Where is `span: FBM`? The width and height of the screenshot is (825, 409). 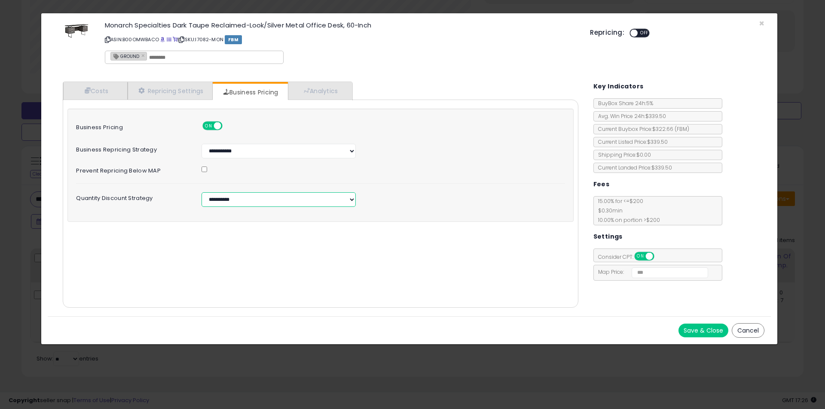
span: FBM is located at coordinates (233, 40).